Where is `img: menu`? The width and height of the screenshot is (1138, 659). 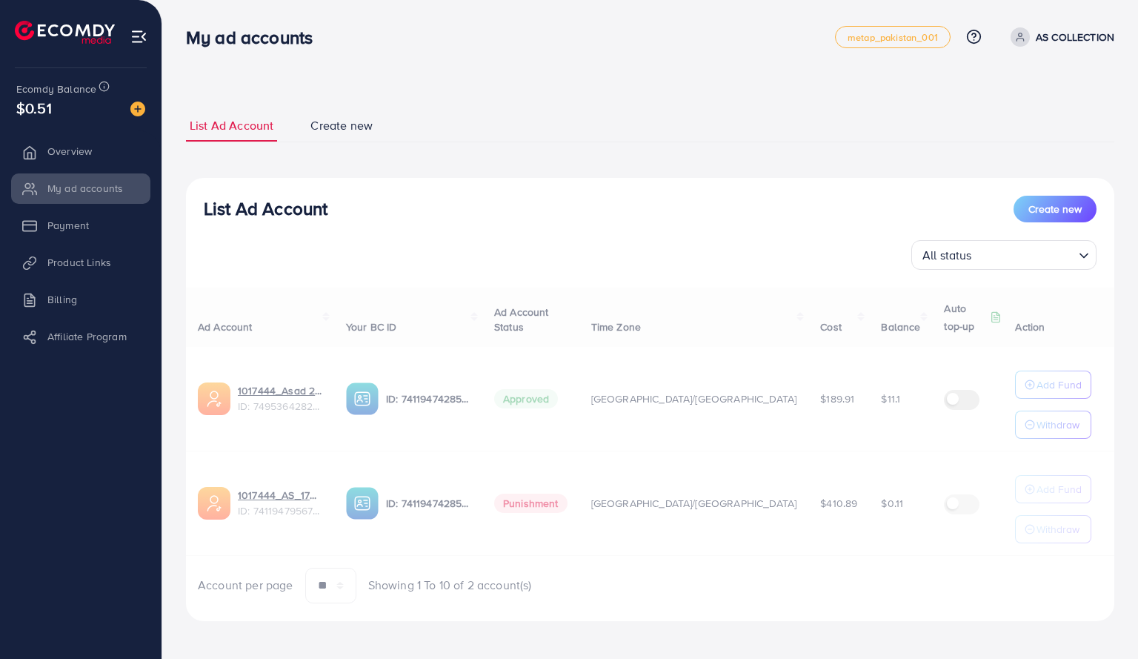
img: menu is located at coordinates (139, 36).